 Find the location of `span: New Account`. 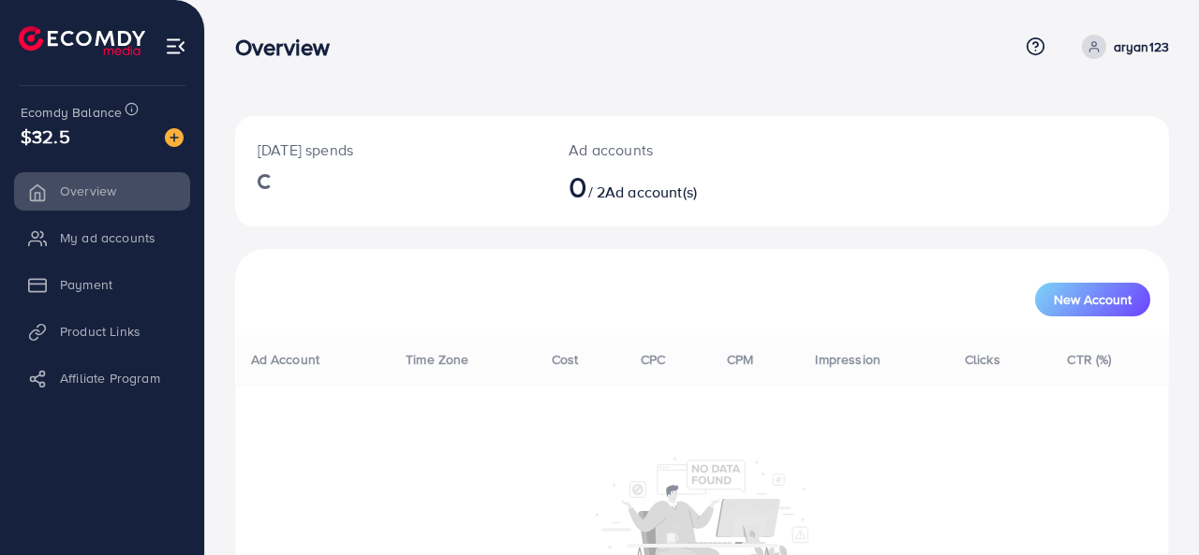

span: New Account is located at coordinates (1092, 300).